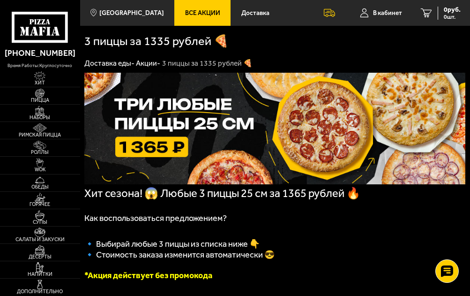  I want to click on span: 0 руб., so click(452, 10).